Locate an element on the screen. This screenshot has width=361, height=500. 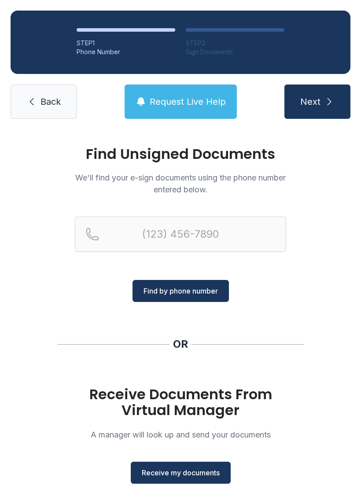
div: Phone Number is located at coordinates (126, 52).